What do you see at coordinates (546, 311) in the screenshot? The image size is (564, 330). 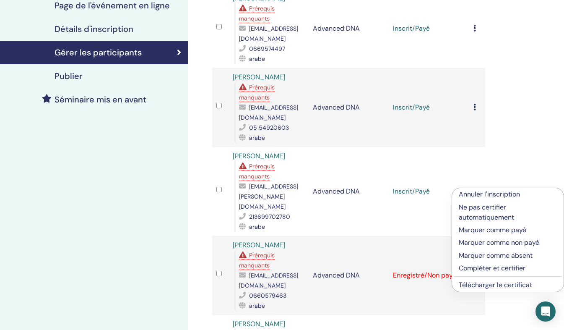 I see `div: Open Intercom Messenger` at bounding box center [546, 311].